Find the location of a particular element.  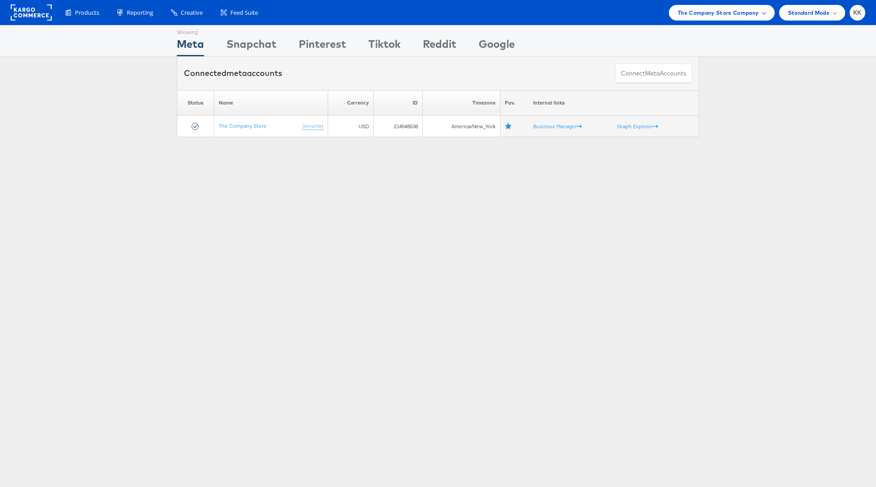

div: Google is located at coordinates (497, 46).